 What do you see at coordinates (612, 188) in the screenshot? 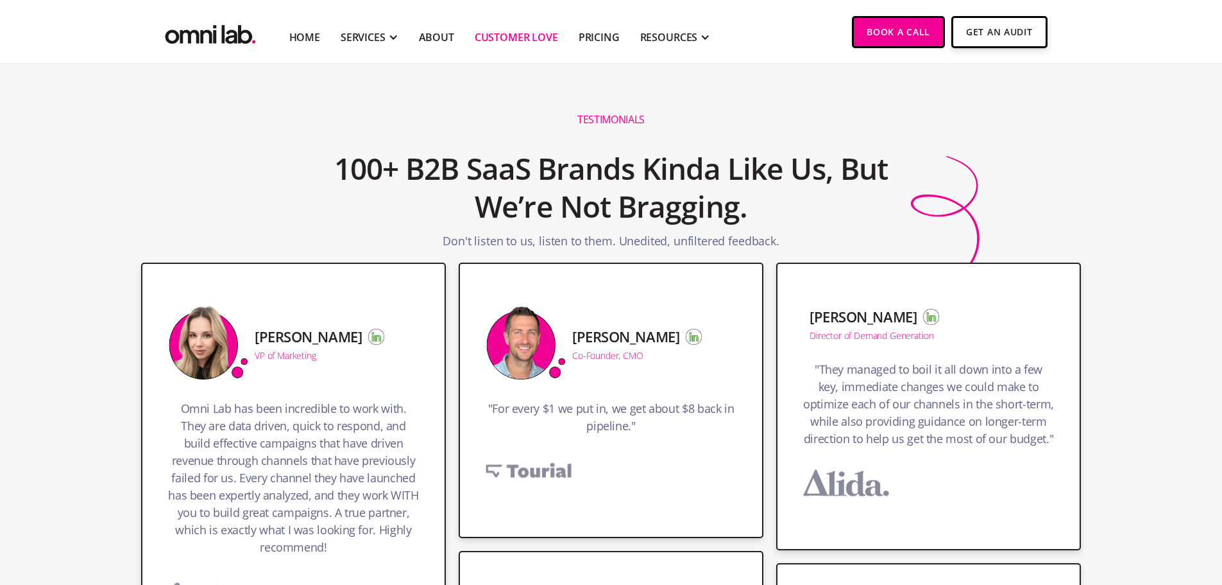
I see `h2: 100+ B2B SaaS Brands Kinda Like Us, But We’re Not Bragging.` at bounding box center [612, 188].